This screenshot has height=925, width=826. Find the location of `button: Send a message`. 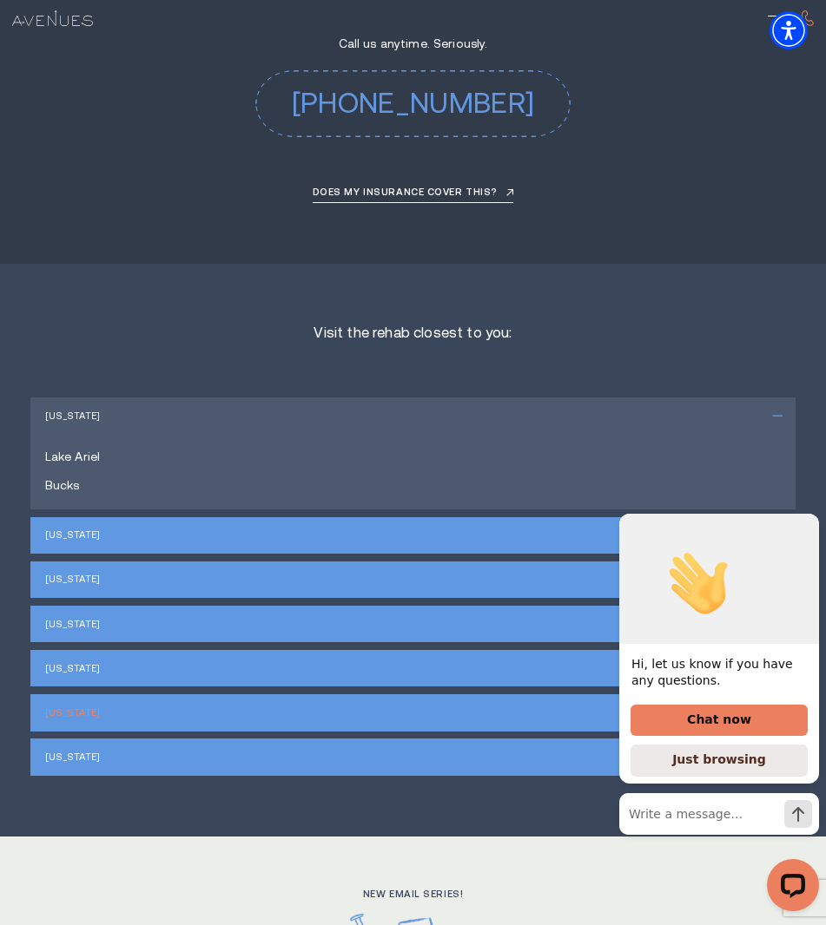

button: Send a message is located at coordinates (193, 302).